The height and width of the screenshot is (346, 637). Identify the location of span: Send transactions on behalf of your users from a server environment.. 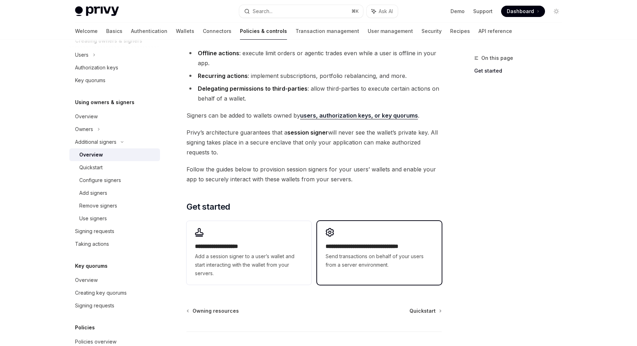
(380, 261).